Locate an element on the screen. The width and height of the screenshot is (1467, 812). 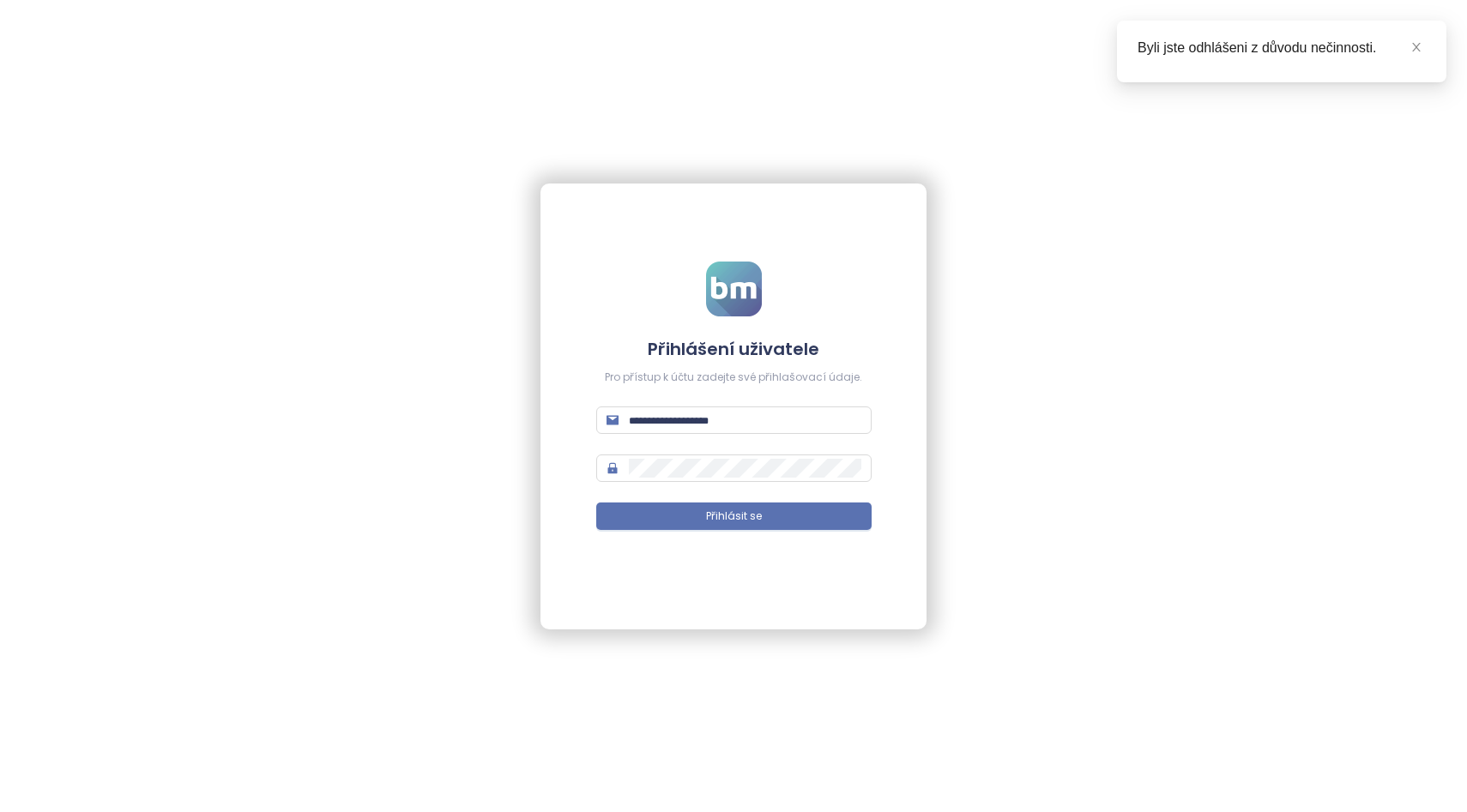
h4: Přihlášení uživatele is located at coordinates (734, 350).